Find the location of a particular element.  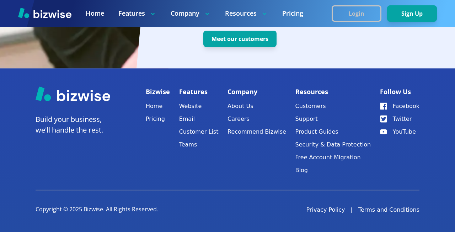

a: Security & Data Protection is located at coordinates (333, 144).